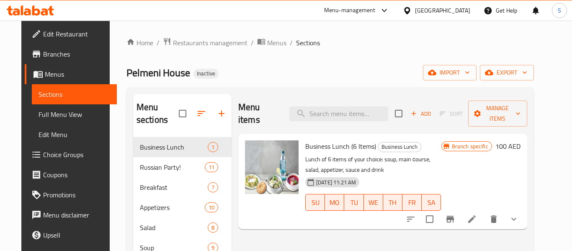  I want to click on span: Edit Menu, so click(74, 134).